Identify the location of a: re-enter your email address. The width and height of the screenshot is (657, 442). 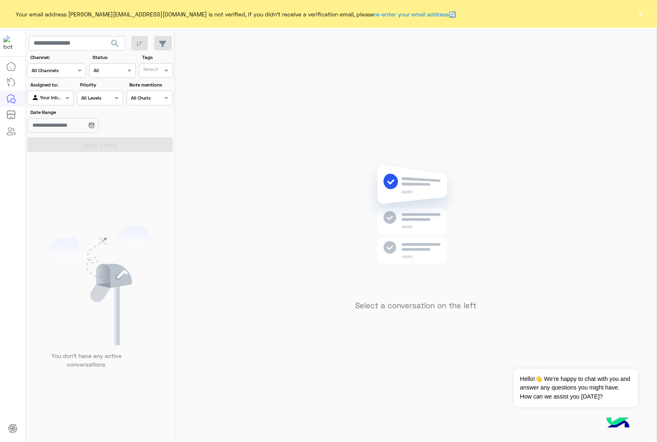
(411, 14).